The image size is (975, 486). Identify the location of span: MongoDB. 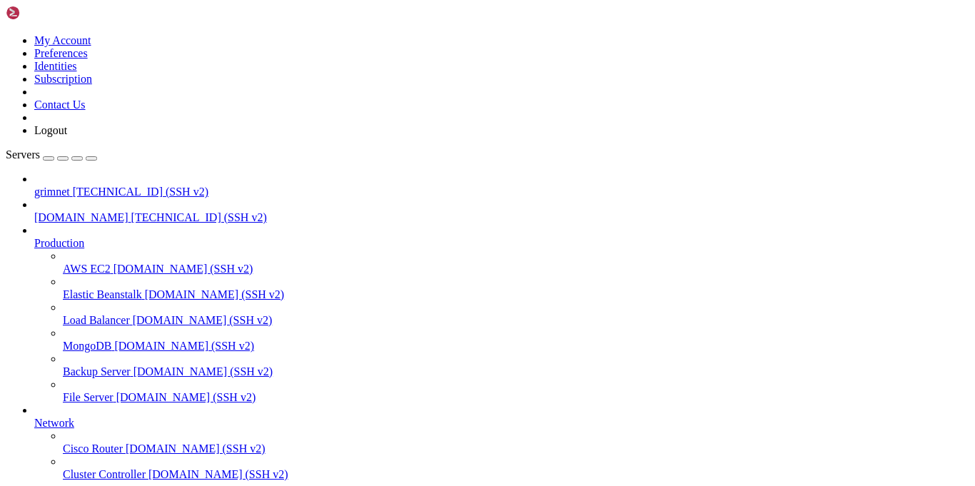
(87, 346).